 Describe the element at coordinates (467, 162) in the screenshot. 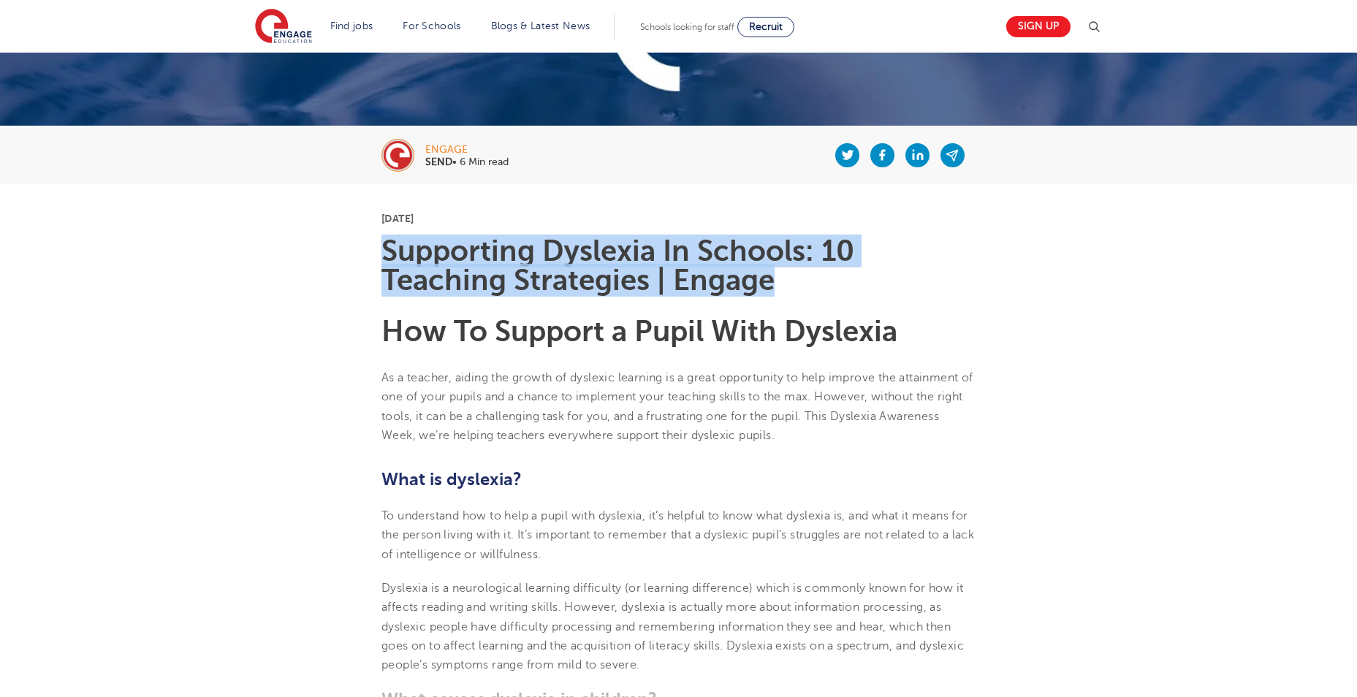

I see `p: • 6 Min read` at that location.